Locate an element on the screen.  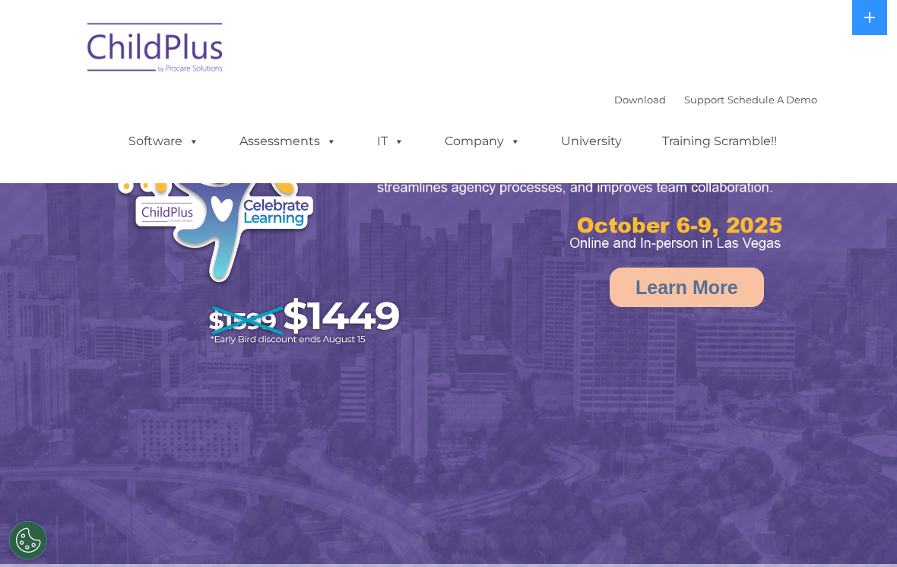
div: Chat Widget is located at coordinates (859, 531).